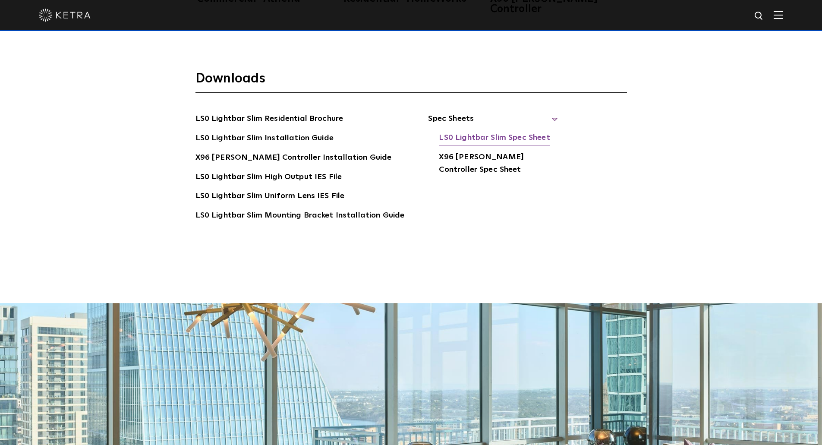 The height and width of the screenshot is (445, 822). What do you see at coordinates (264, 139) in the screenshot?
I see `a: LS0 Lightbar Slim Installation Guide` at bounding box center [264, 139].